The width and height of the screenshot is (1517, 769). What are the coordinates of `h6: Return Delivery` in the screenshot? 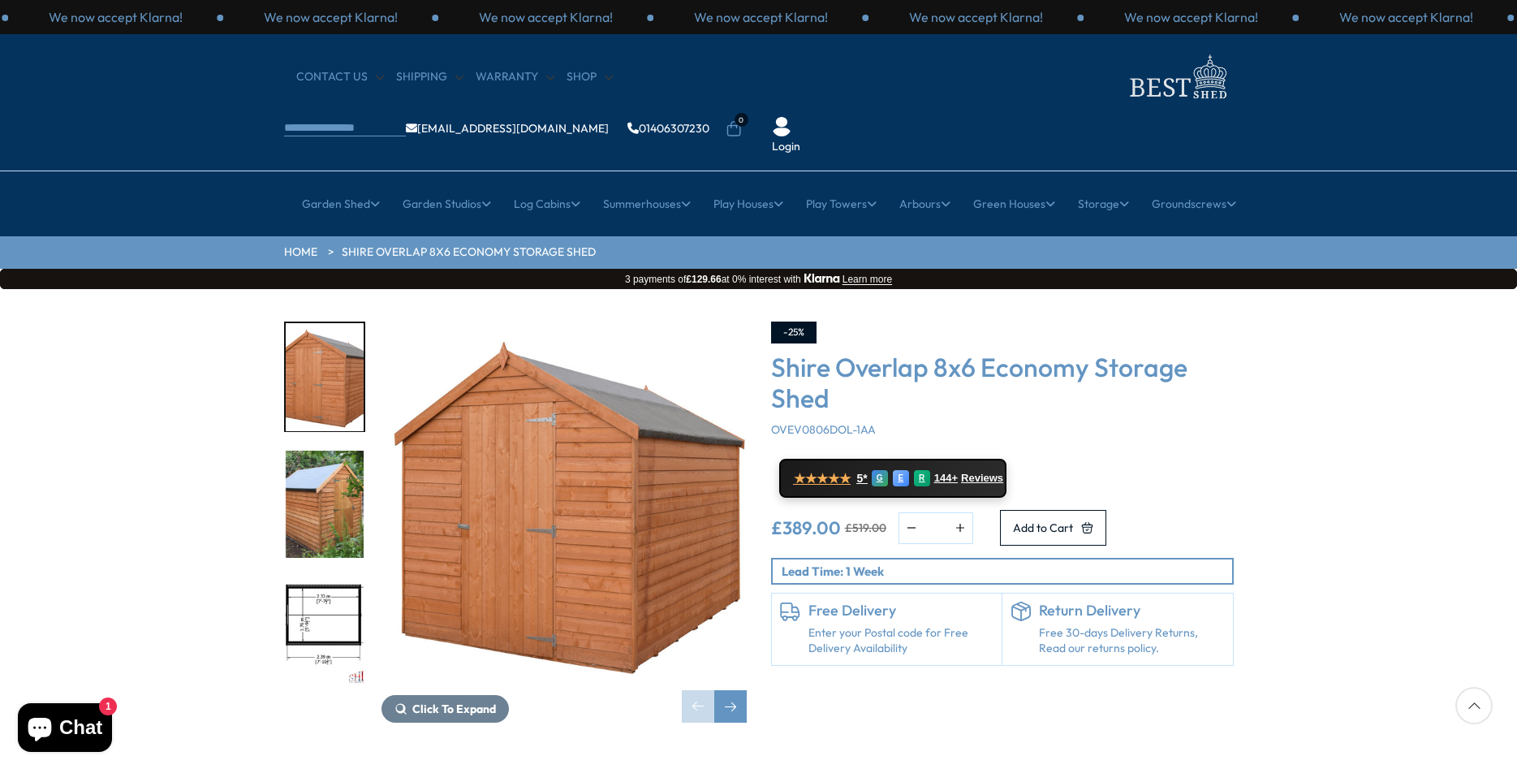 It's located at (1131, 610).